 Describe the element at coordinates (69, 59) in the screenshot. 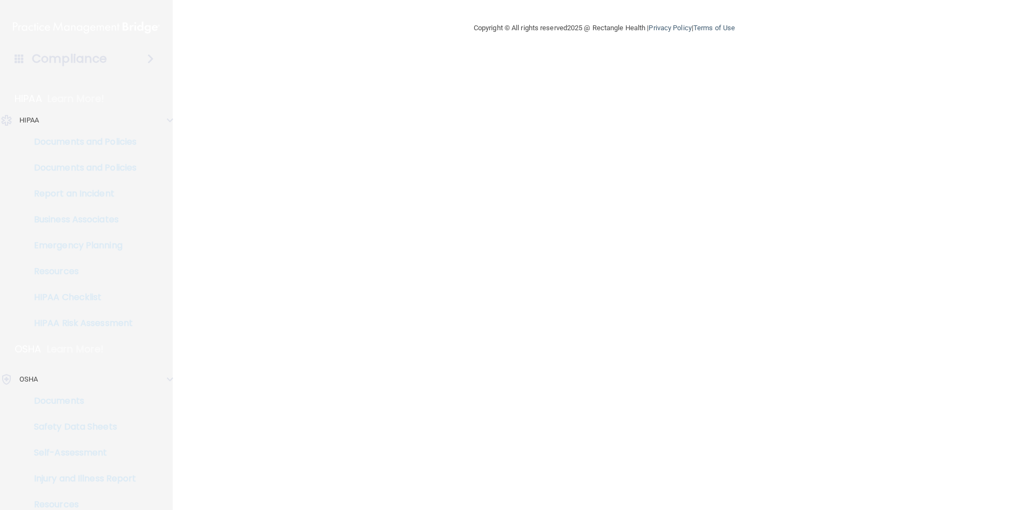

I see `h4: Compliance` at that location.